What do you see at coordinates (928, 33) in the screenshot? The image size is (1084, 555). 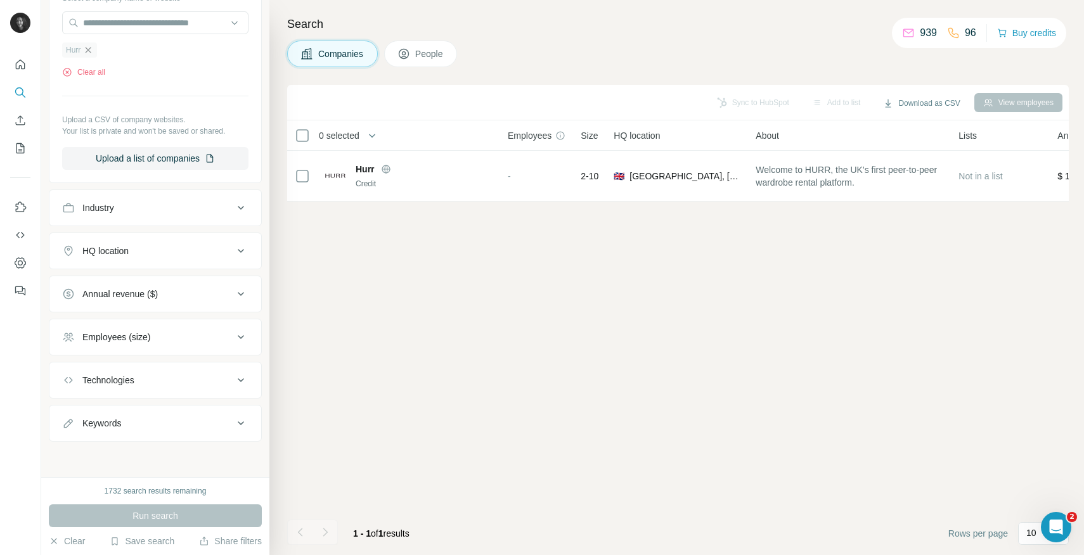 I see `p: 939` at bounding box center [928, 33].